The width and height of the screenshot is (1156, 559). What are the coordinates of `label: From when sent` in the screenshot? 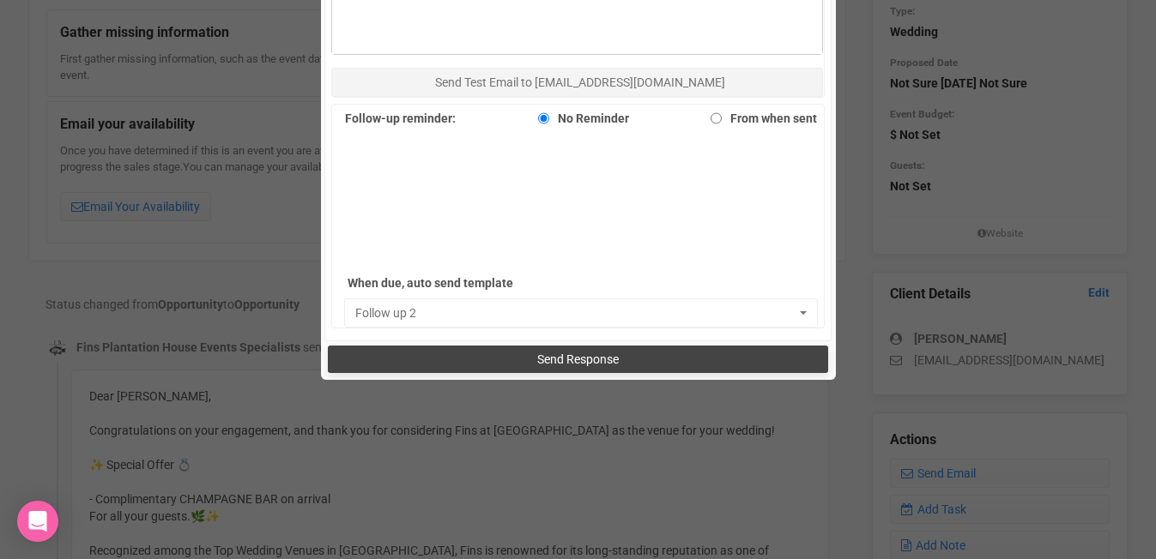 It's located at (759, 118).